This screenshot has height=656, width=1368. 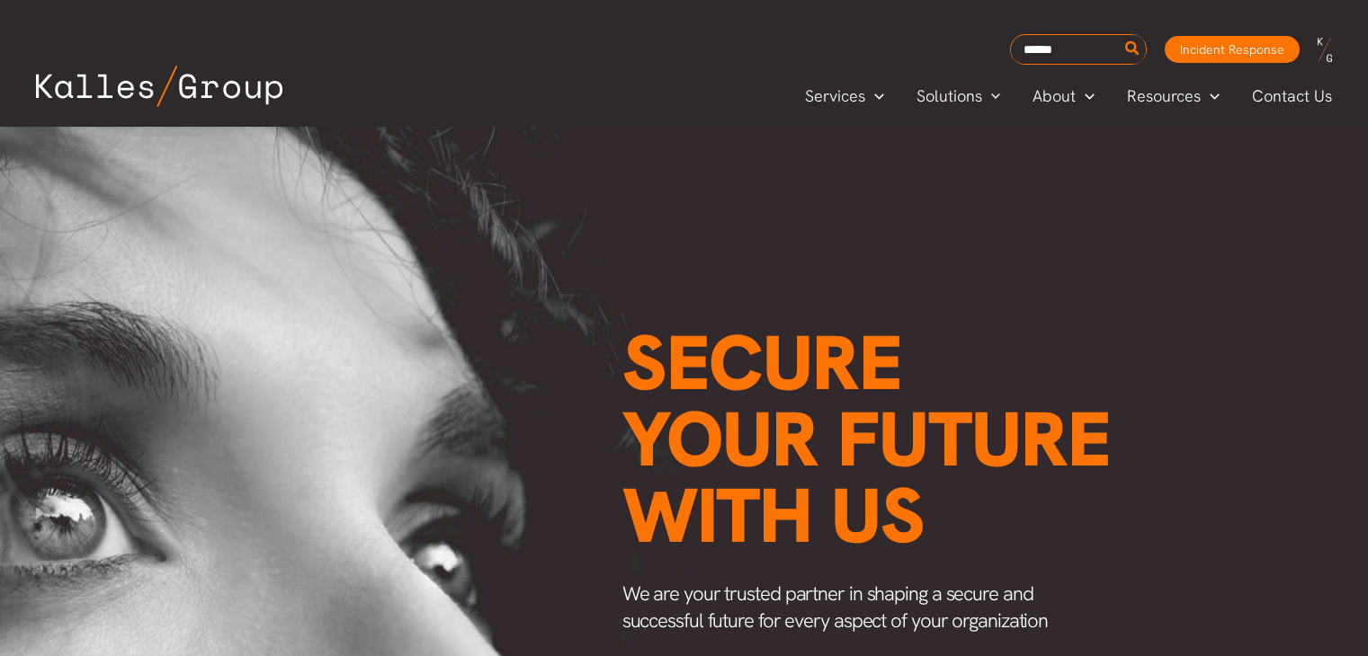 What do you see at coordinates (1291, 96) in the screenshot?
I see `span: Contact Us` at bounding box center [1291, 96].